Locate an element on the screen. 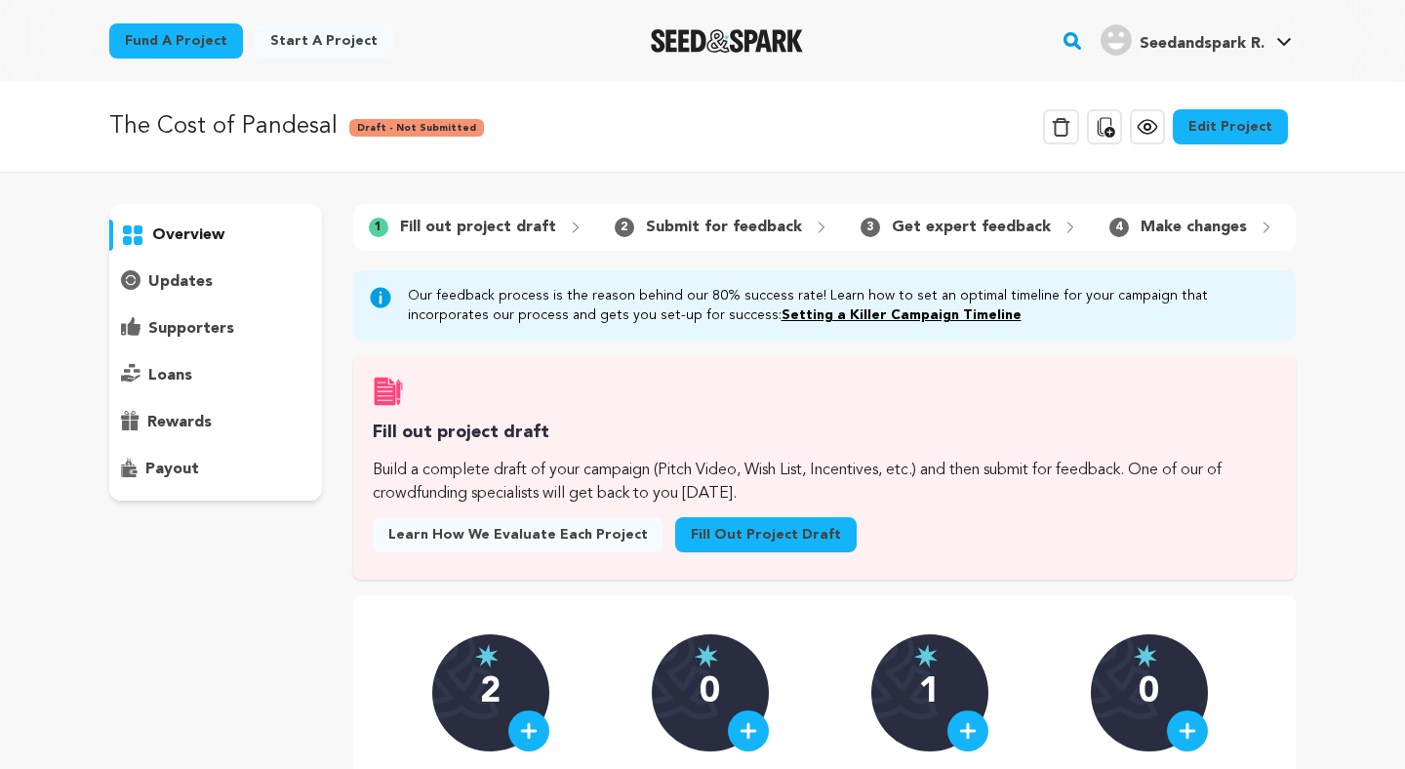 The height and width of the screenshot is (769, 1405). p: Fill out project draft is located at coordinates (478, 227).